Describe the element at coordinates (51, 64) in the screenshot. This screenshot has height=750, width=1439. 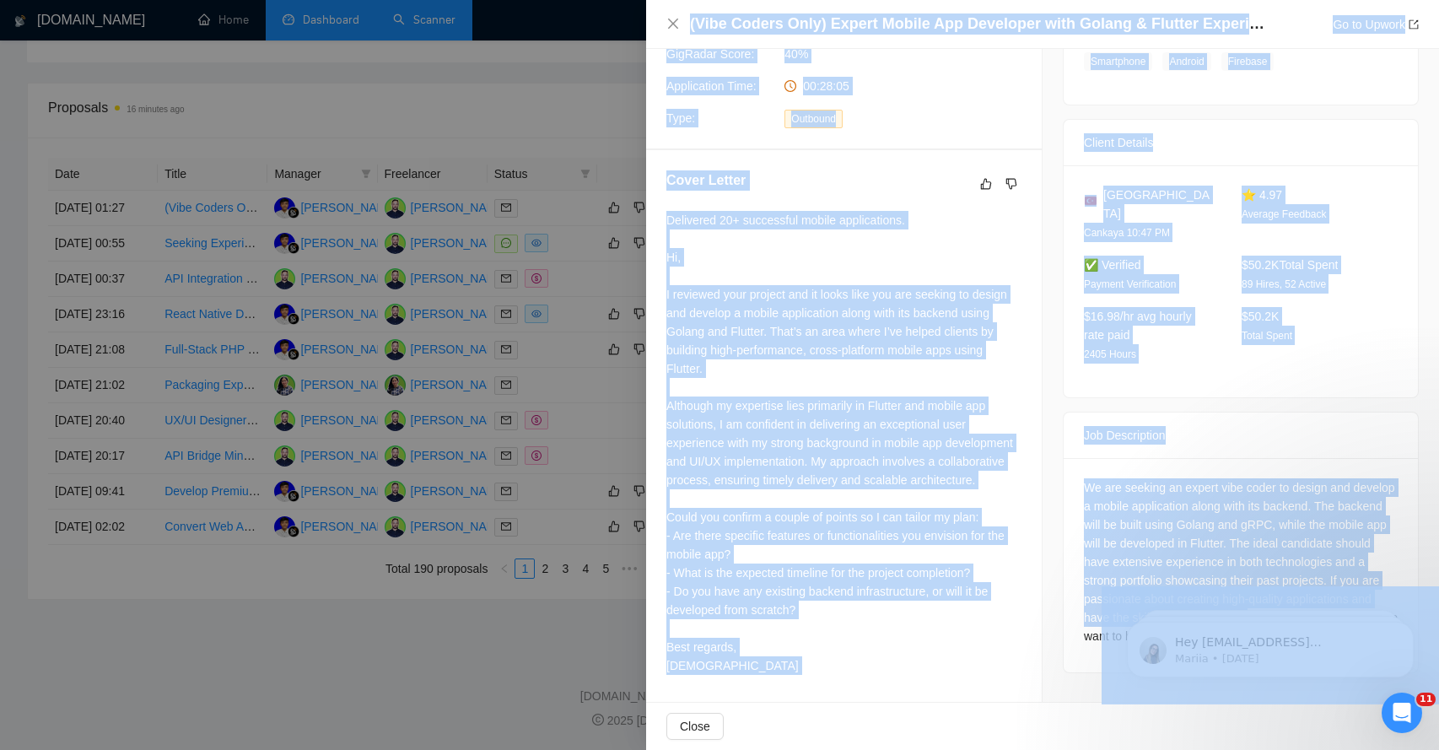
I see `img: Profile image for Mariia` at that location.